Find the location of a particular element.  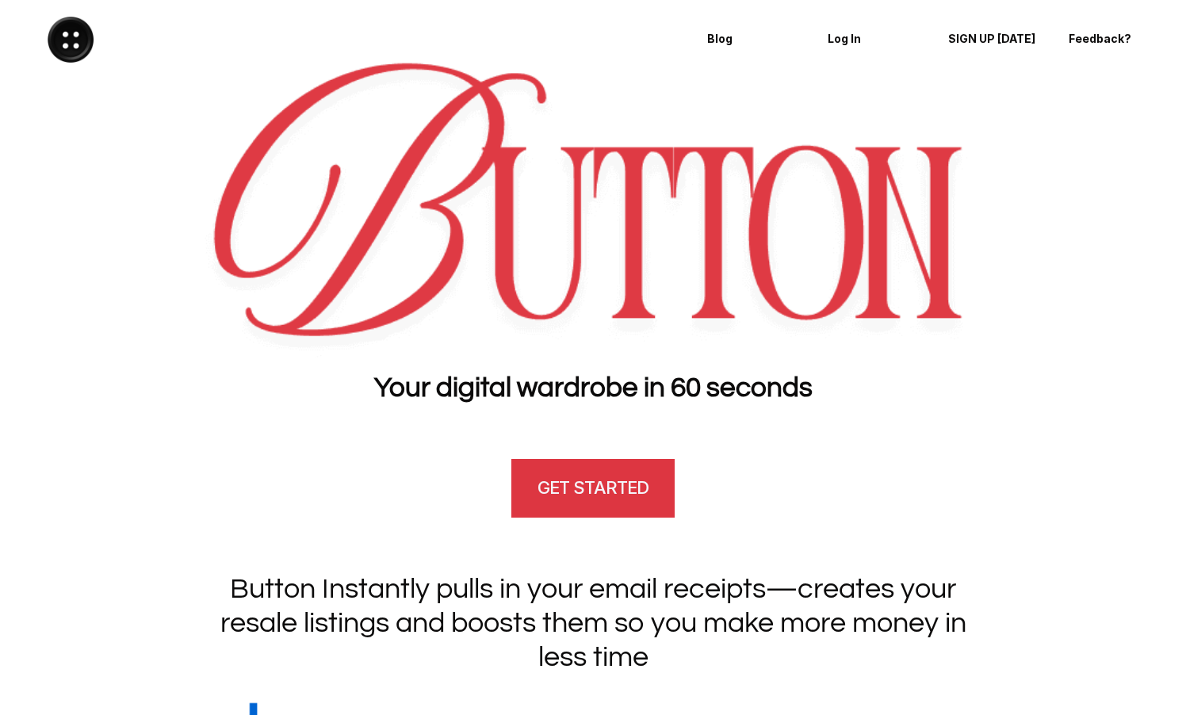

p: Log In is located at coordinates (873, 39).